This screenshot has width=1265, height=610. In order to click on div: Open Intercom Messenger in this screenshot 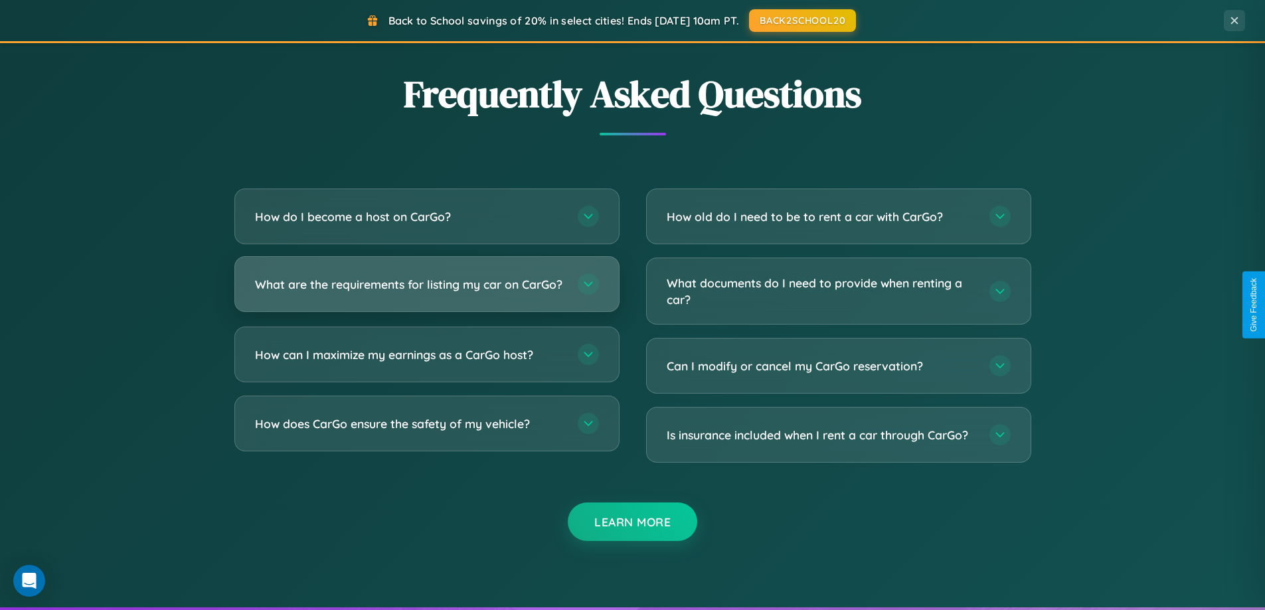, I will do `click(29, 581)`.